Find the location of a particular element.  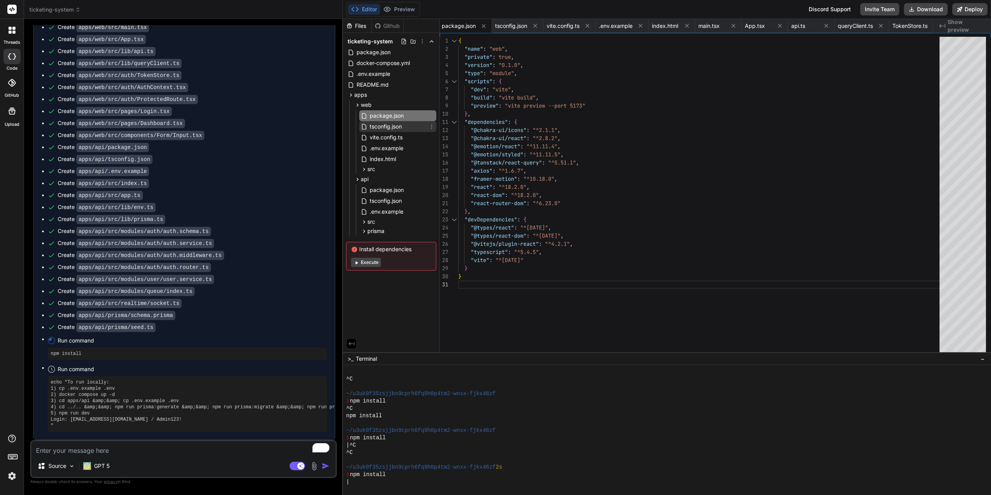

span: "typescript" is located at coordinates (489, 252).